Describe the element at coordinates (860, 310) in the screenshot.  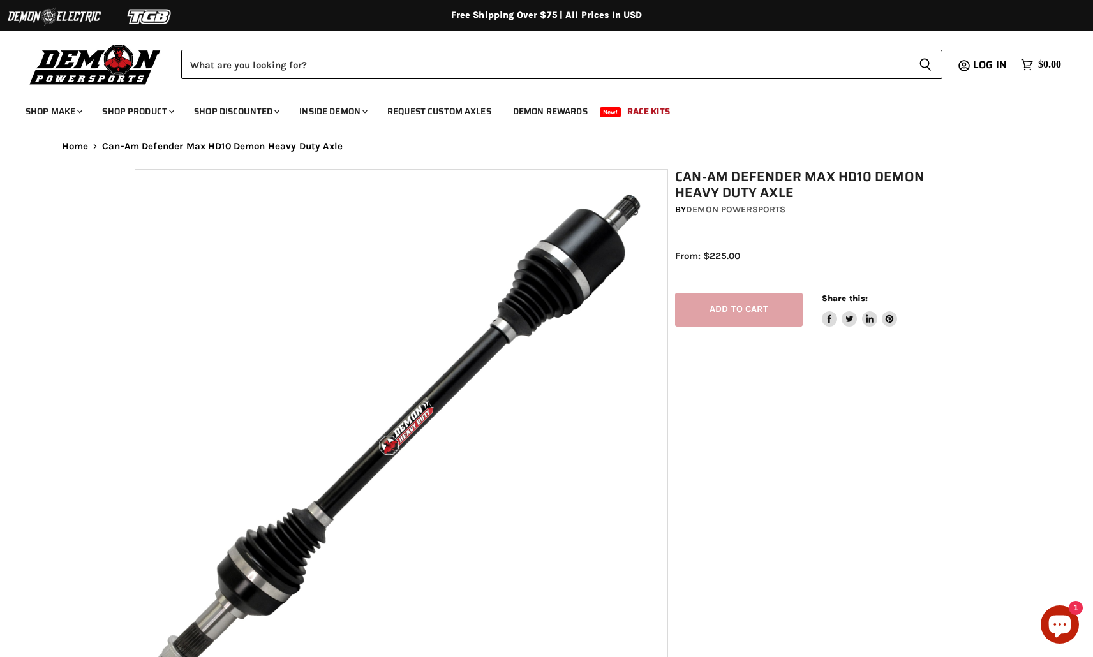
I see `aside: Share this:` at that location.